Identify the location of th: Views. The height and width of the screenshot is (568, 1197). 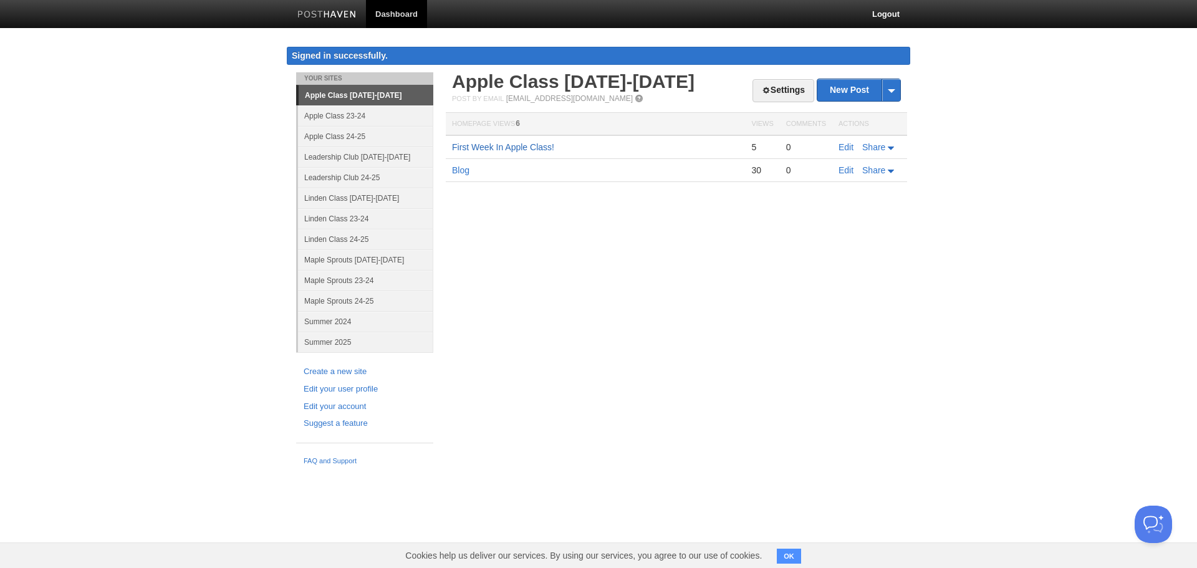
(762, 124).